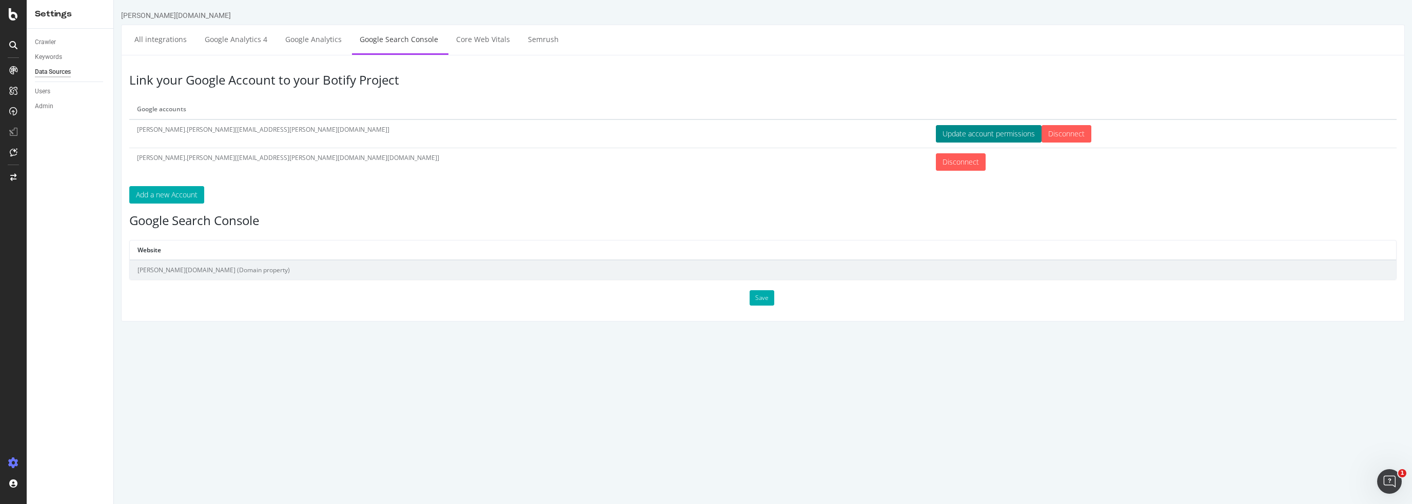 Image resolution: width=1412 pixels, height=504 pixels. Describe the element at coordinates (70, 14) in the screenshot. I see `div: Settings` at that location.